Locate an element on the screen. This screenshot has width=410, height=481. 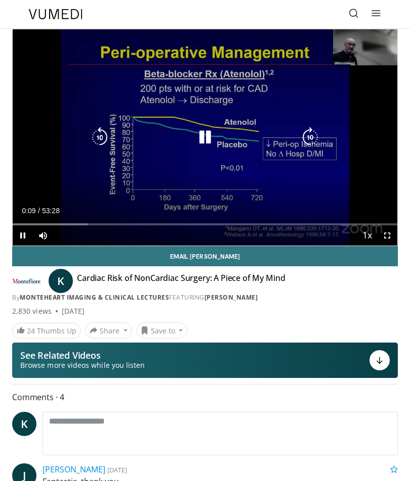
button: Save to is located at coordinates (162, 331).